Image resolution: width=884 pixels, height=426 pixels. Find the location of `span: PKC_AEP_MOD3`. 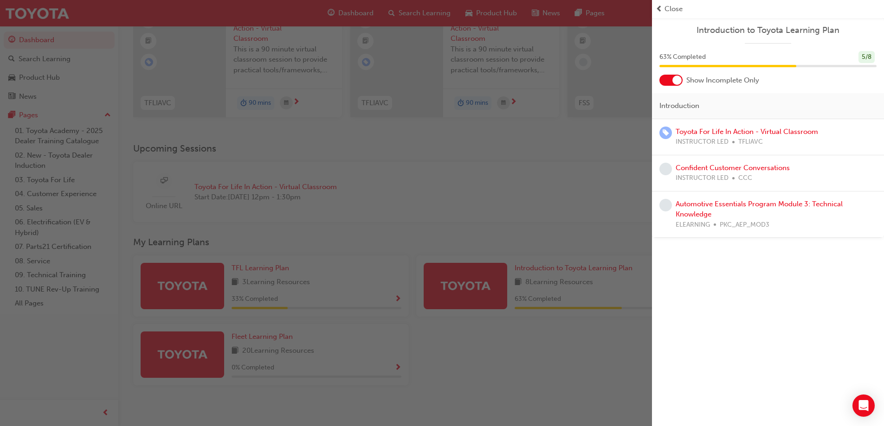

span: PKC_AEP_MOD3 is located at coordinates (744, 225).